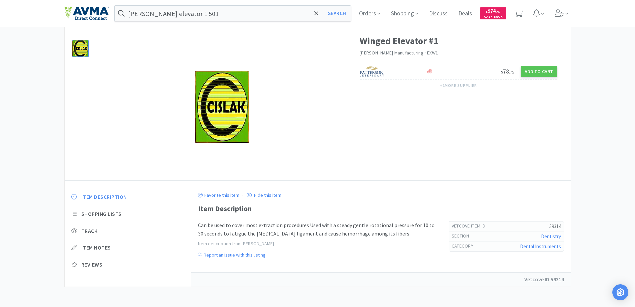  What do you see at coordinates (472, 226) in the screenshot?
I see `h6: Vetcove Item Id` at bounding box center [472, 226].